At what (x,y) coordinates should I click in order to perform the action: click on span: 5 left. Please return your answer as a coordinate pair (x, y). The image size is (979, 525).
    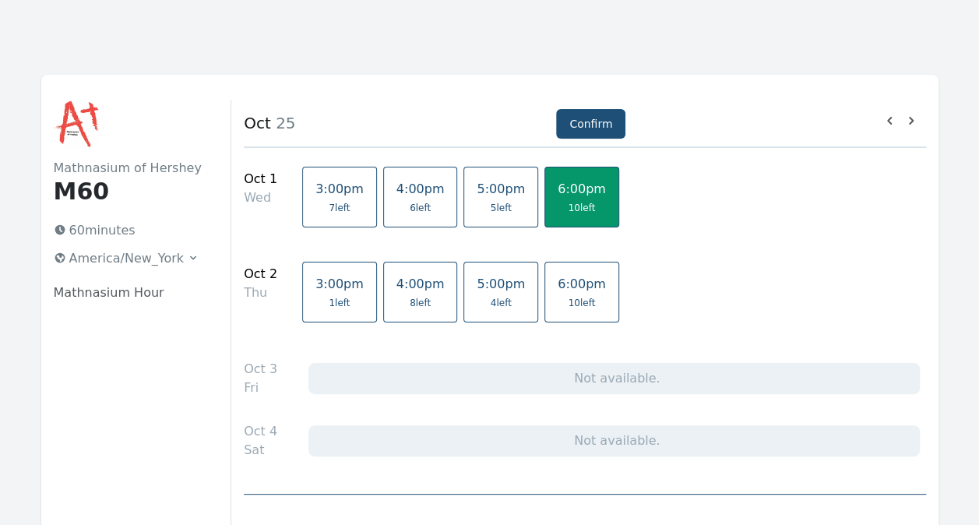
    Looking at the image, I should click on (501, 208).